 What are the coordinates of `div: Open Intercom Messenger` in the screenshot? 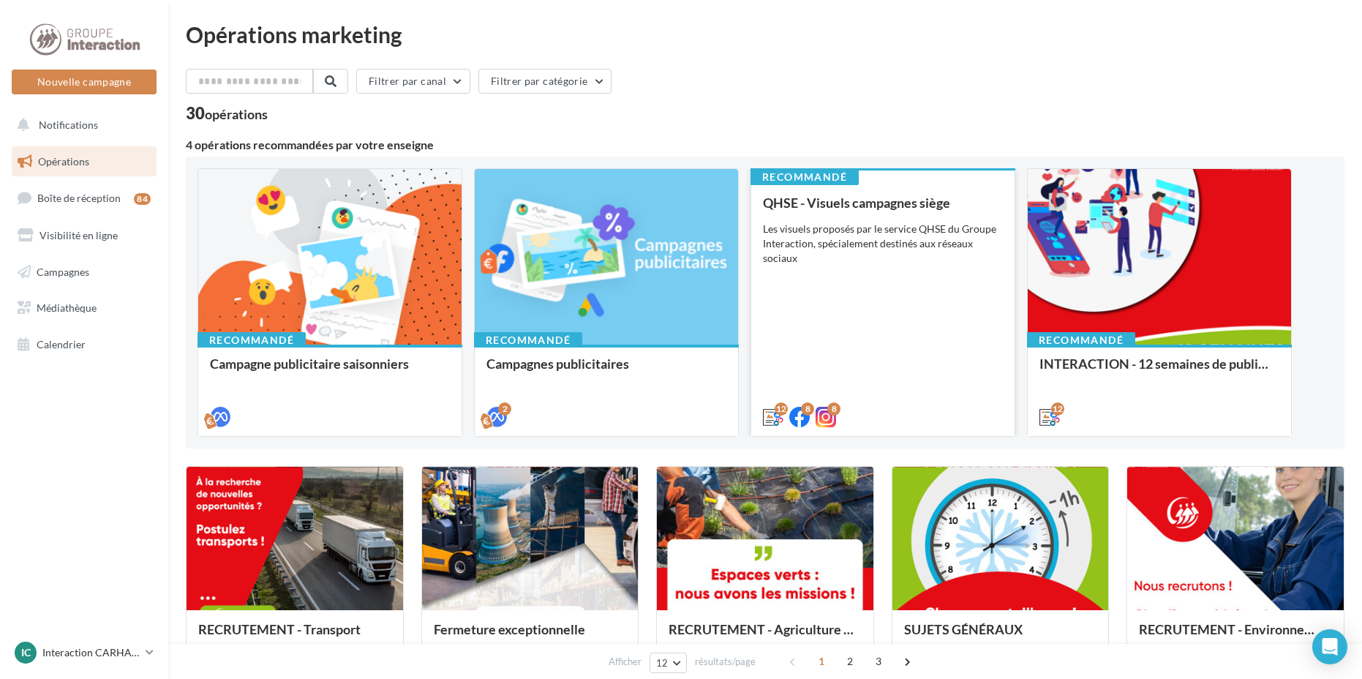 It's located at (1330, 647).